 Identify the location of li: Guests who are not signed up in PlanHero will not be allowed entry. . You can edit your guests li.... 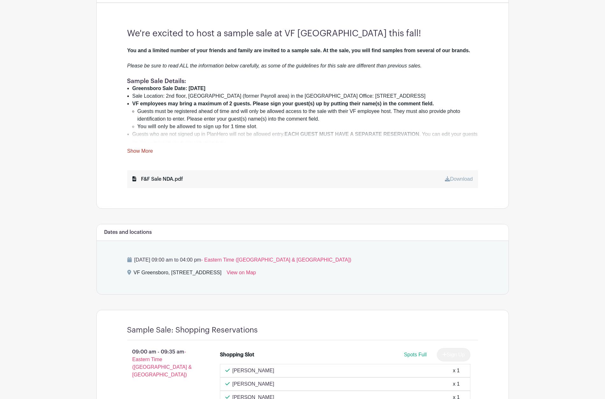
(305, 138).